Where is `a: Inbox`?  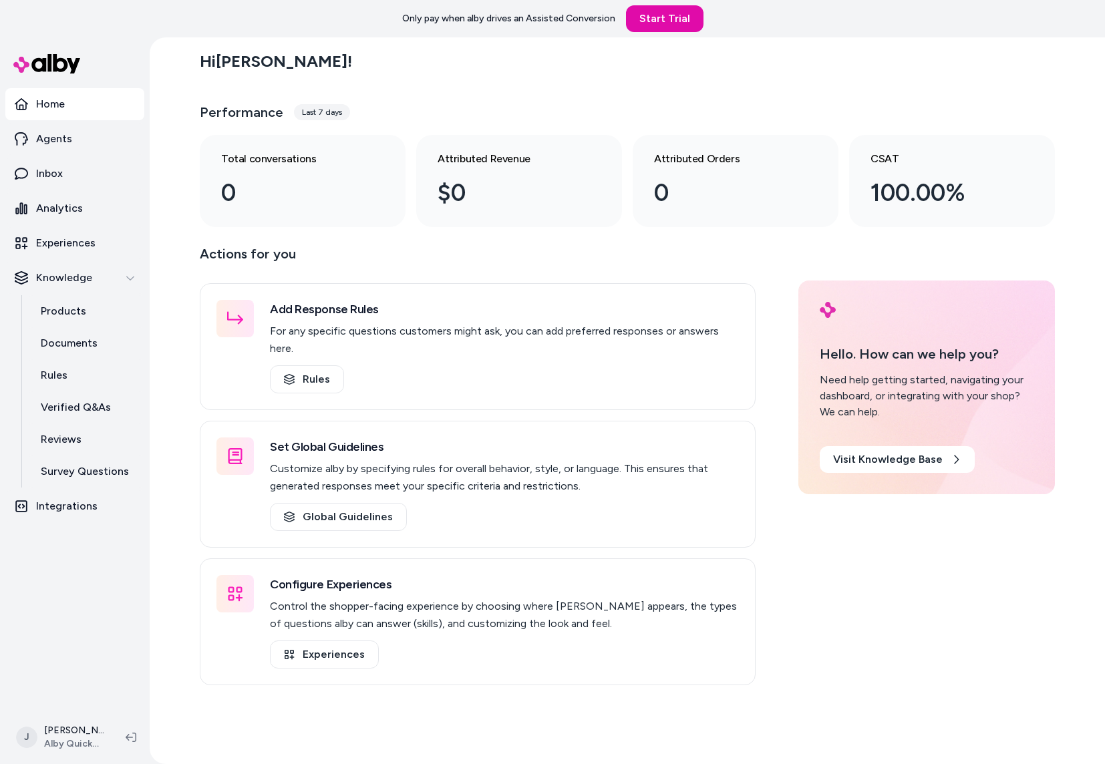
a: Inbox is located at coordinates (75, 174).